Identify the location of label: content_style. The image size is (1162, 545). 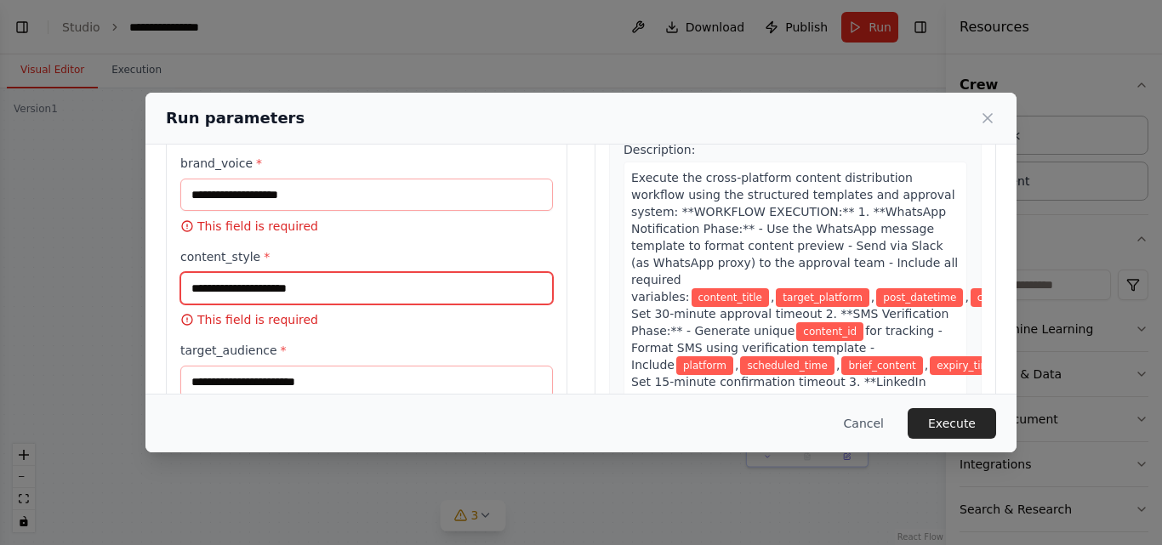
(367, 257).